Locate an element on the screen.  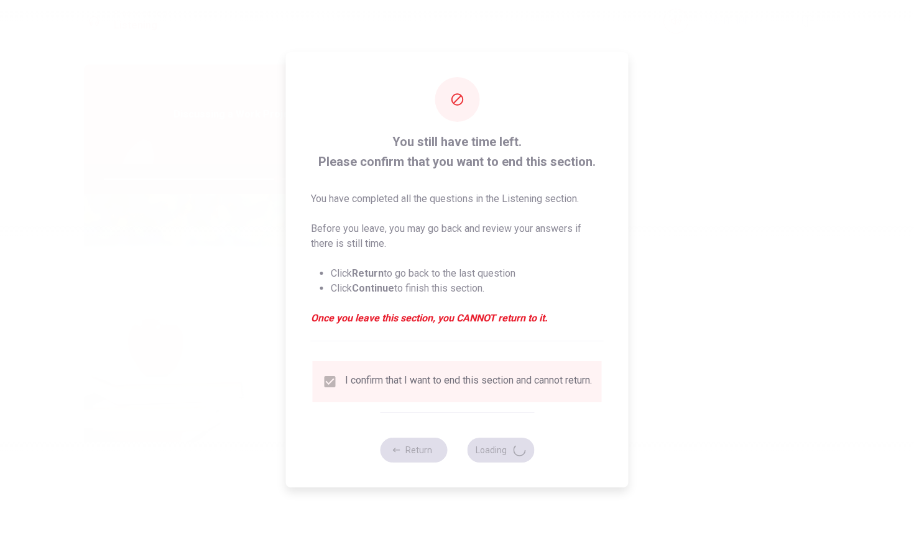
strong: Continue is located at coordinates (373, 288).